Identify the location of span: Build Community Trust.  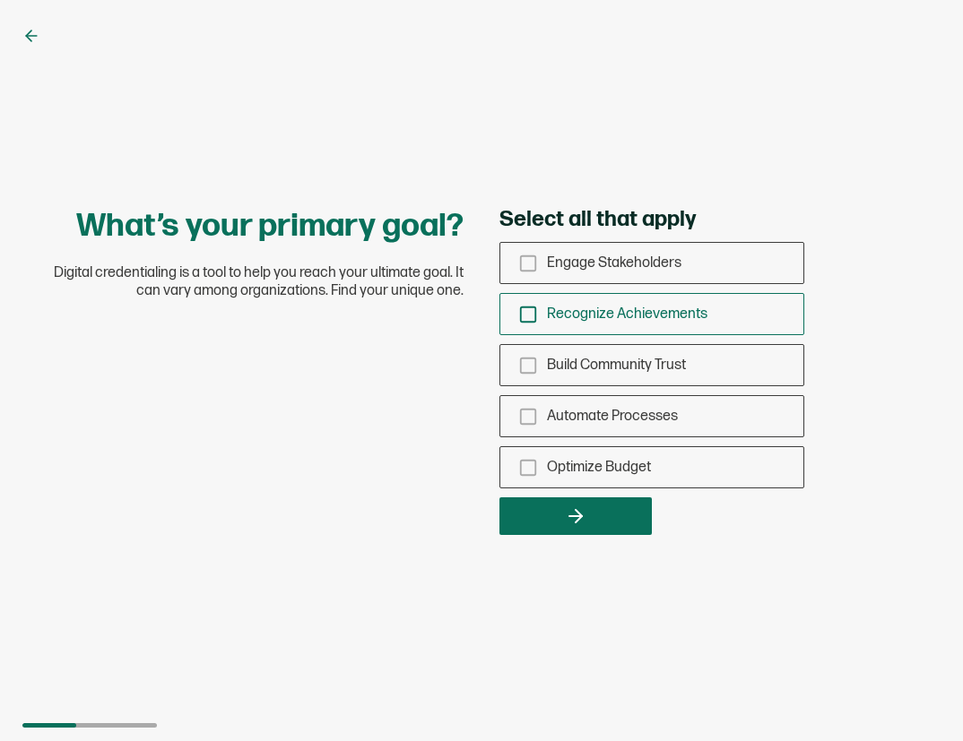
(616, 365).